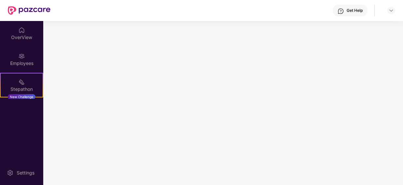 Image resolution: width=403 pixels, height=185 pixels. What do you see at coordinates (340, 11) in the screenshot?
I see `img: svg+xml;base64,PHN2ZyBpZD0iSGVscC0zMngzMiIgeG1sbnM9Imh0dHA6Ly93d3cudzMub3JnLzIwMDAvc3ZnIiB3aWR0aD...` at bounding box center [340, 11].